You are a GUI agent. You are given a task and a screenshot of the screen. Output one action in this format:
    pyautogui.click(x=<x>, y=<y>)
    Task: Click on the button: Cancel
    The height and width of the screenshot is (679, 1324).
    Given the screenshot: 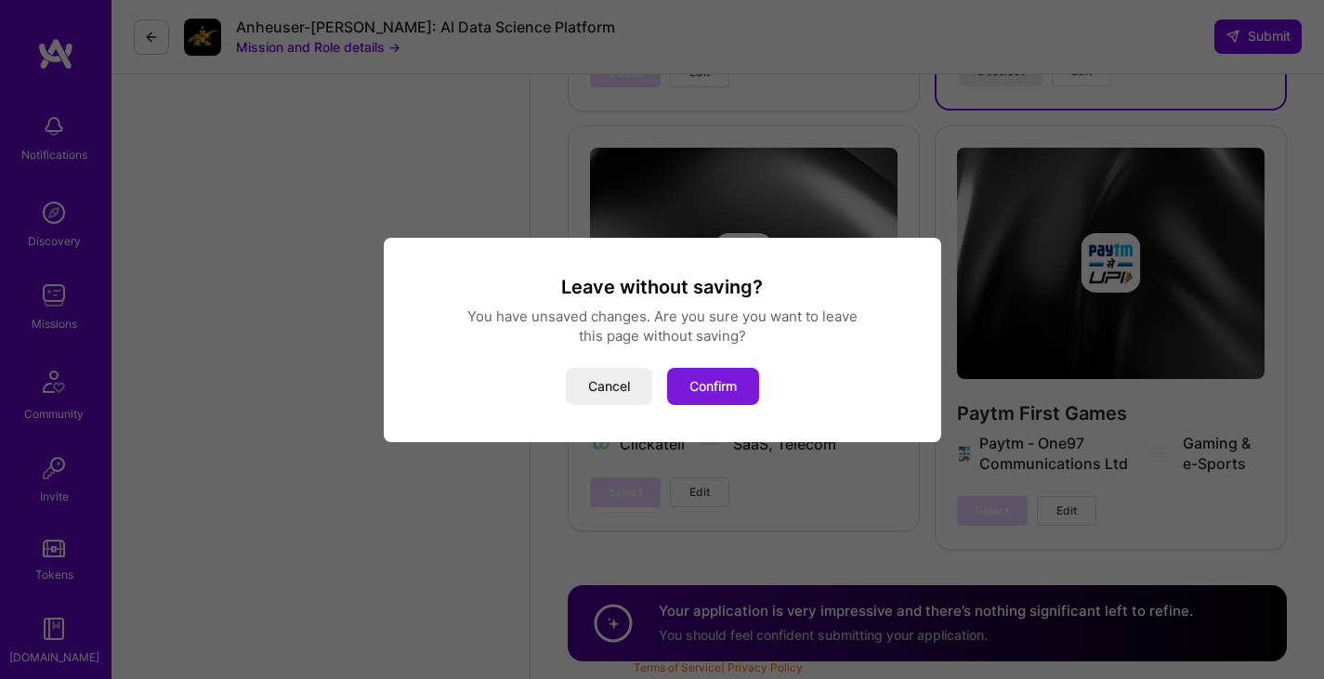 What is the action you would take?
    pyautogui.click(x=609, y=387)
    